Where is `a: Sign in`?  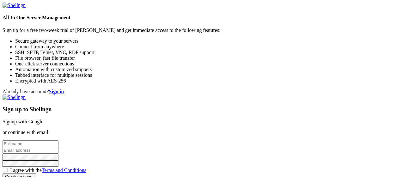 a: Sign in is located at coordinates (57, 91).